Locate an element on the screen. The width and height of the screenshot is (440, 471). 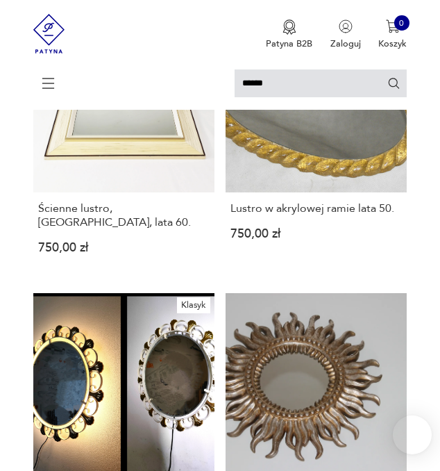
a: Ikona medaluPatyna B2B is located at coordinates (289, 35).